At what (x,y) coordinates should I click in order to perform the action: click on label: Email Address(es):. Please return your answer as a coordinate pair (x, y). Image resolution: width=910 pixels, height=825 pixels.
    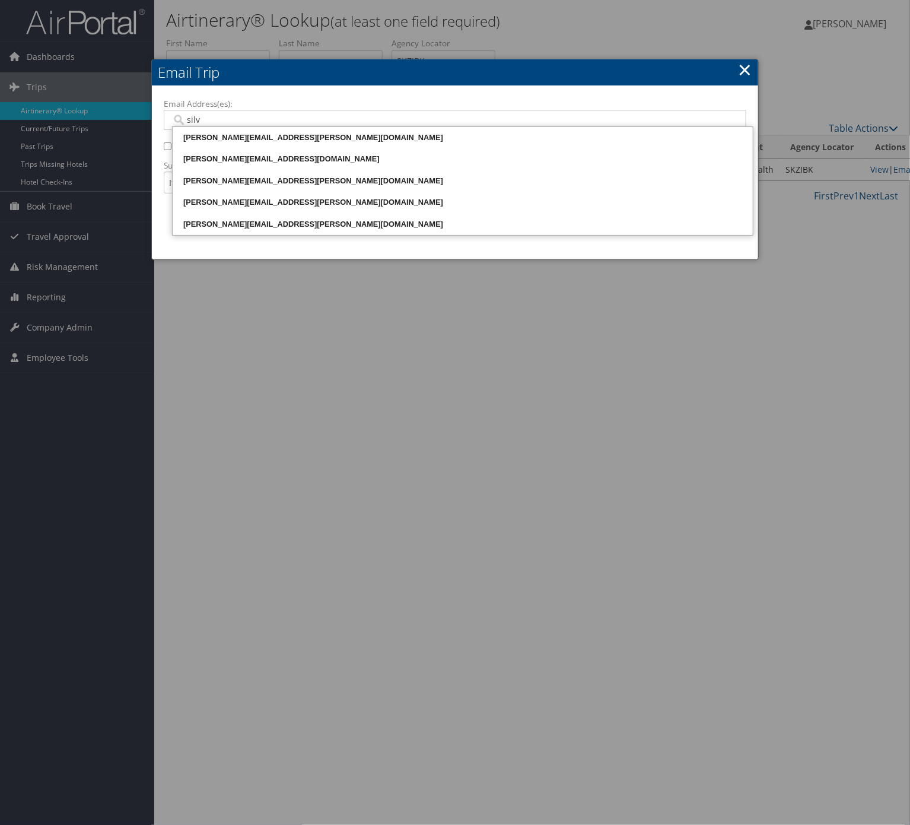
    Looking at the image, I should click on (455, 104).